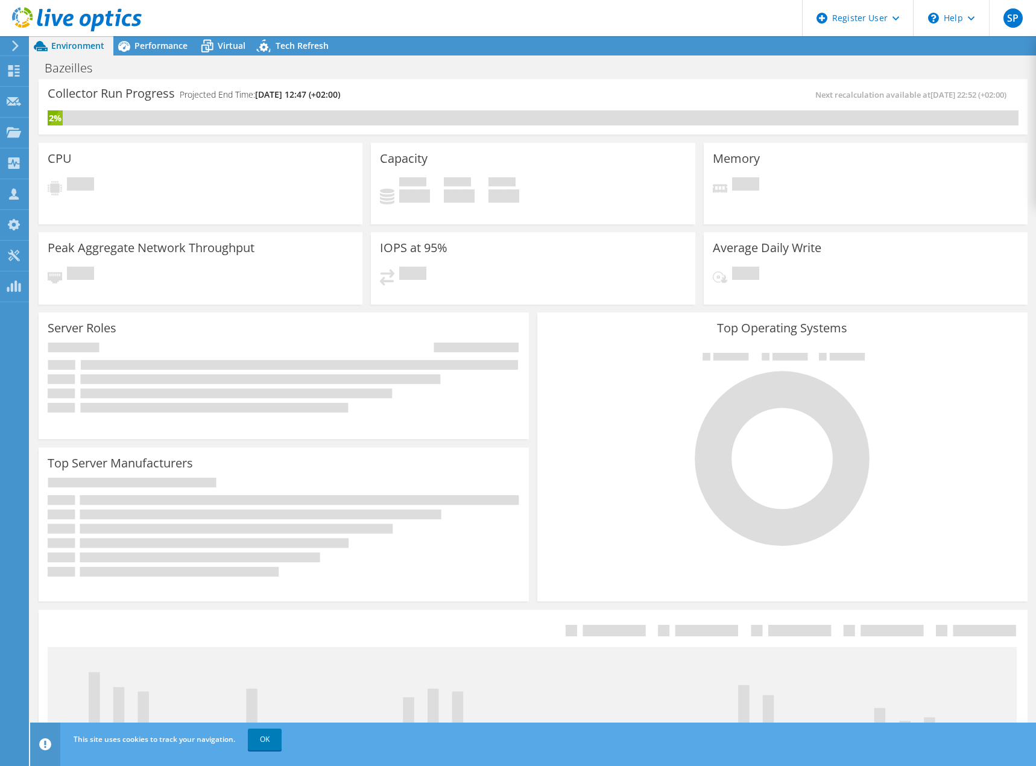 This screenshot has width=1036, height=766. What do you see at coordinates (404, 159) in the screenshot?
I see `h3: Capacity` at bounding box center [404, 159].